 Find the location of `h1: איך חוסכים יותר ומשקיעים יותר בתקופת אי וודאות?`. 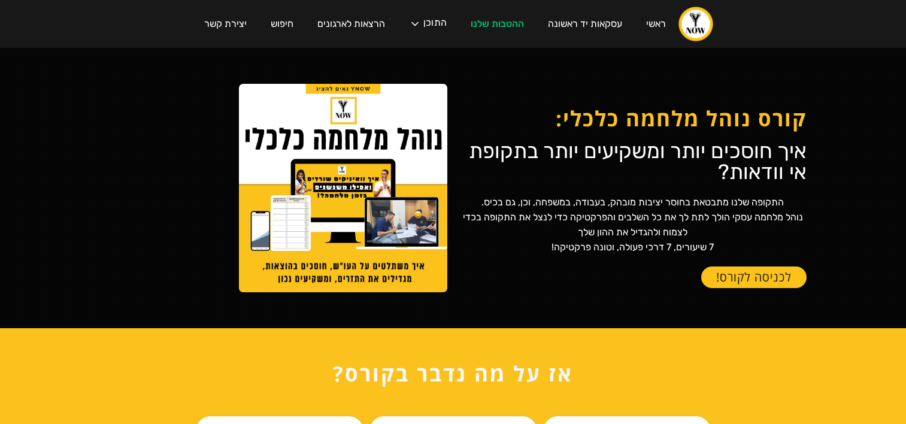

h1: איך חוסכים יותר ומשקיעים יותר בתקופת אי וודאות? is located at coordinates (633, 162).